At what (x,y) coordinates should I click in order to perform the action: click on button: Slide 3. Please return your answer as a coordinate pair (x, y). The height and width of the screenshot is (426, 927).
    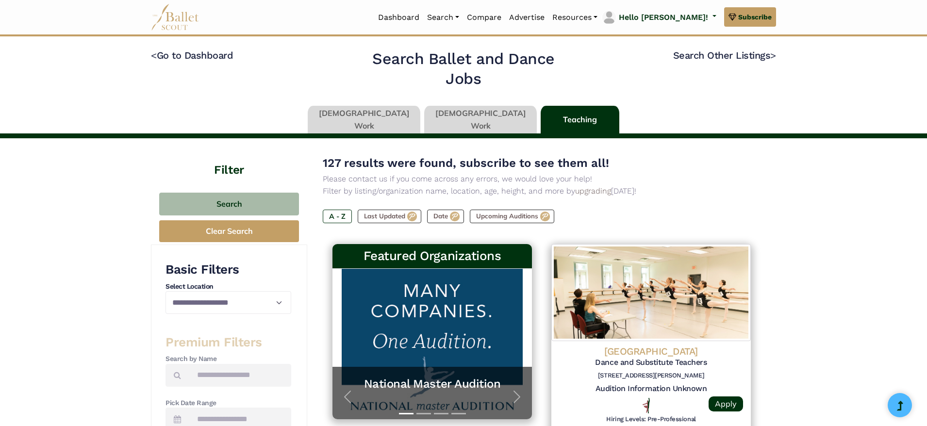
    Looking at the image, I should click on (441, 413).